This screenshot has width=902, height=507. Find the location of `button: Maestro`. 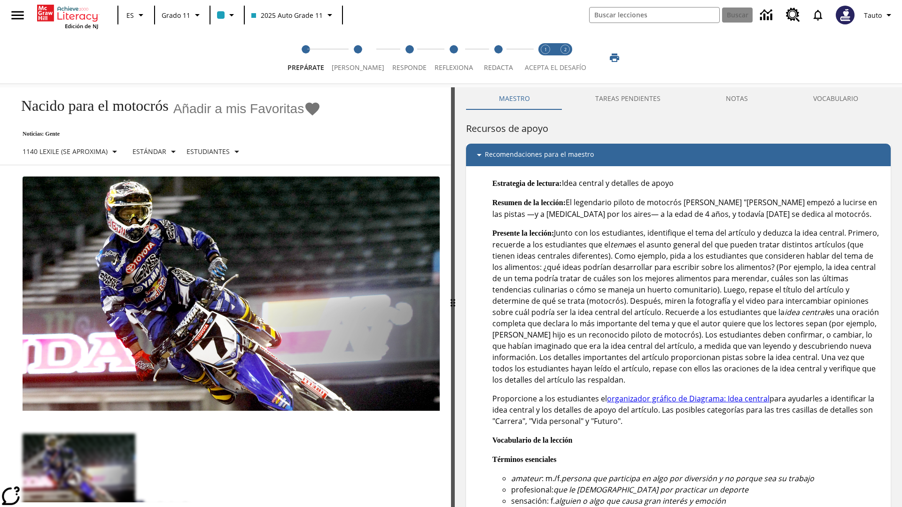

button: Maestro is located at coordinates (514, 99).